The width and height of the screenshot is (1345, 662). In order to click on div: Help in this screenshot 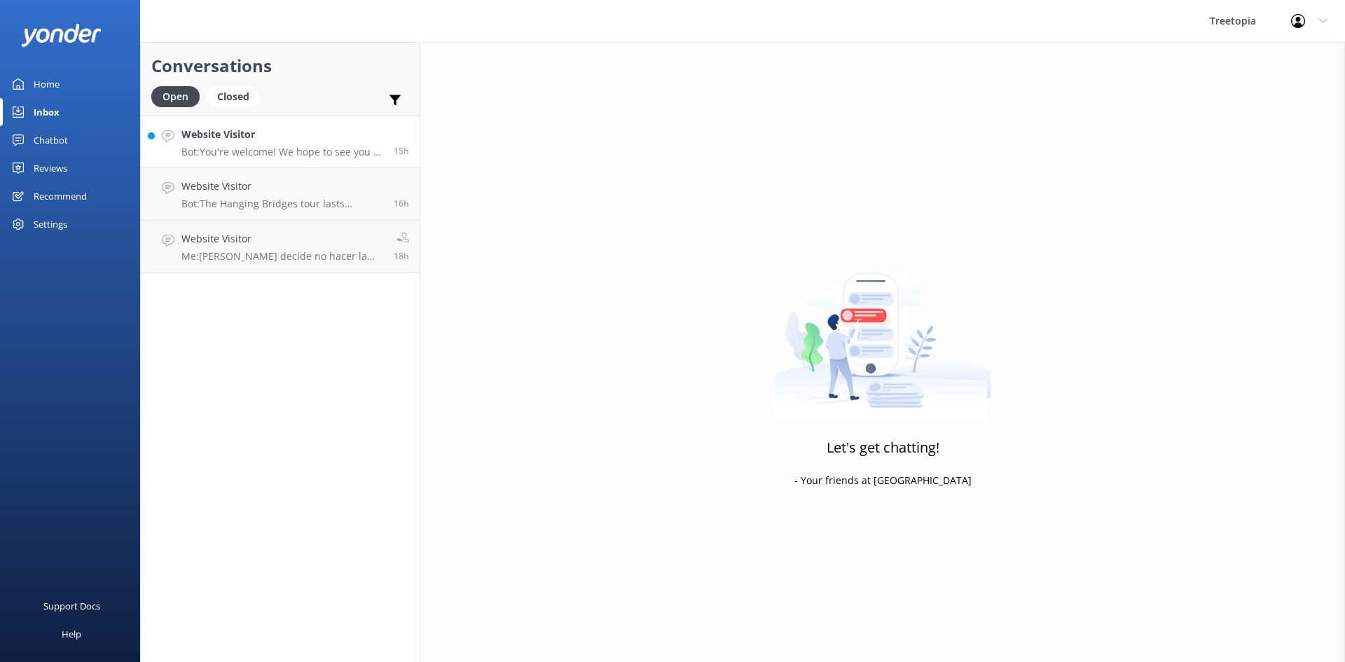, I will do `click(71, 634)`.